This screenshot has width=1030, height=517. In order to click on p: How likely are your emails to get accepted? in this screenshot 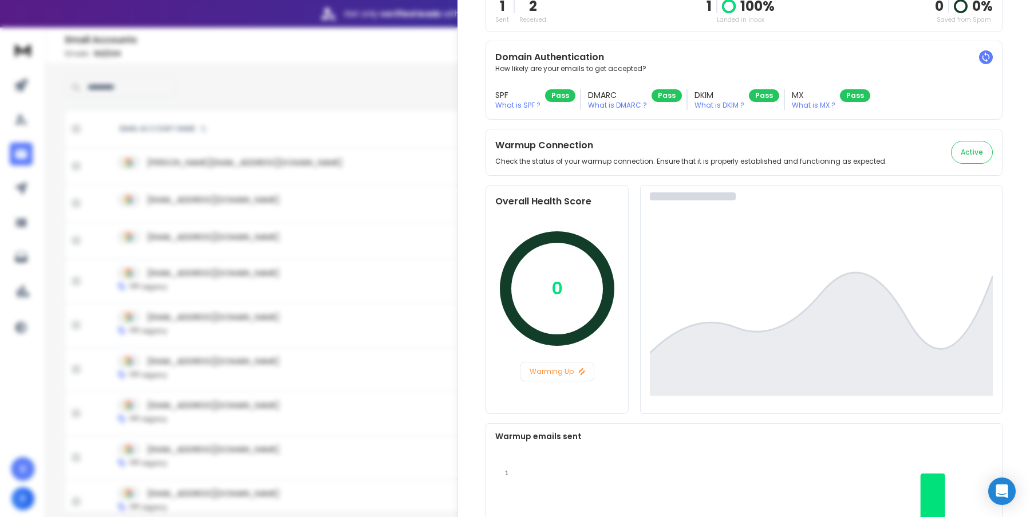, I will do `click(744, 69)`.